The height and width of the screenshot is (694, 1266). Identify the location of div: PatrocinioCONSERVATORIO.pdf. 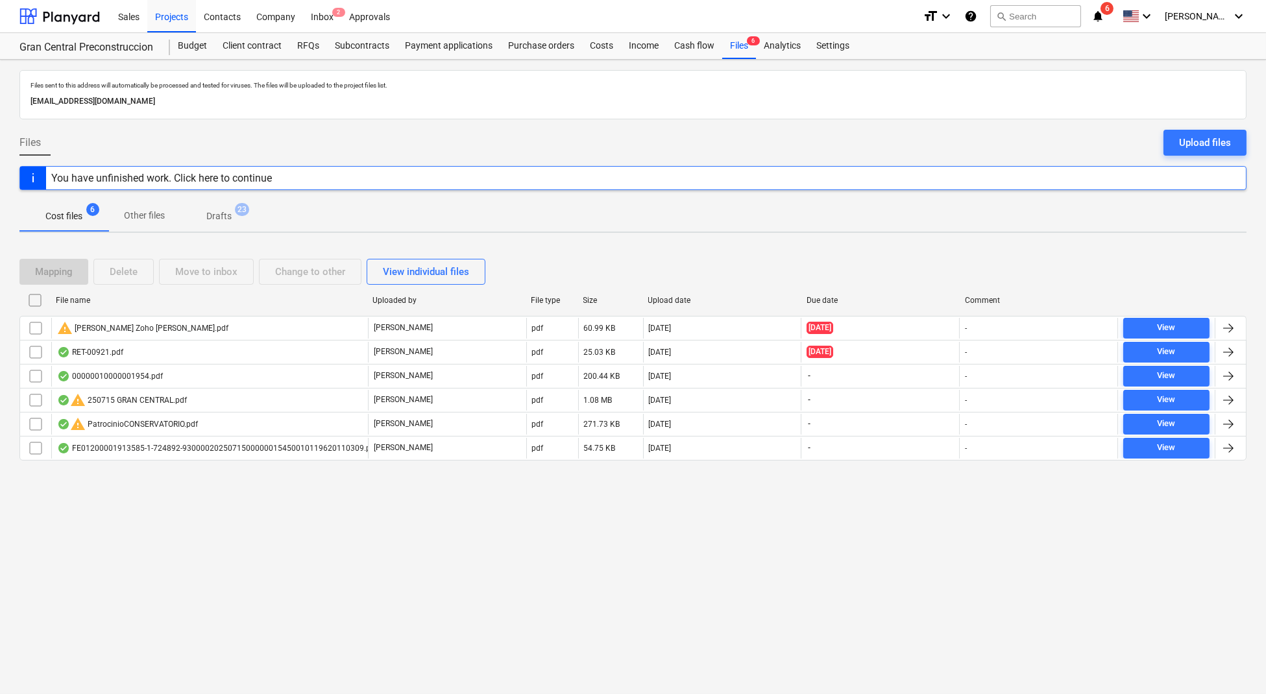
(127, 424).